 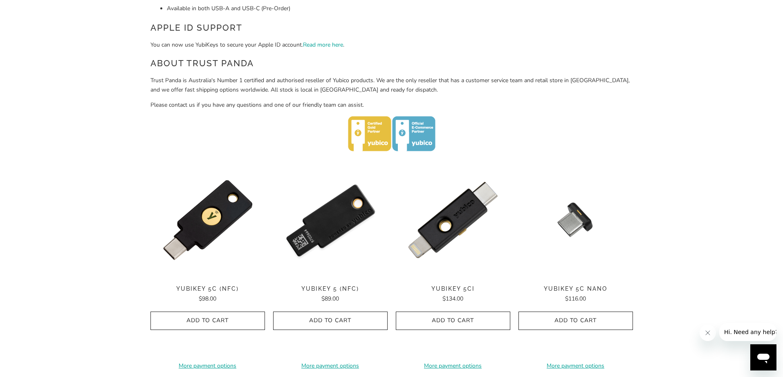 What do you see at coordinates (32, 9) in the screenshot?
I see `span: Hi. Need any help?` at bounding box center [32, 9].